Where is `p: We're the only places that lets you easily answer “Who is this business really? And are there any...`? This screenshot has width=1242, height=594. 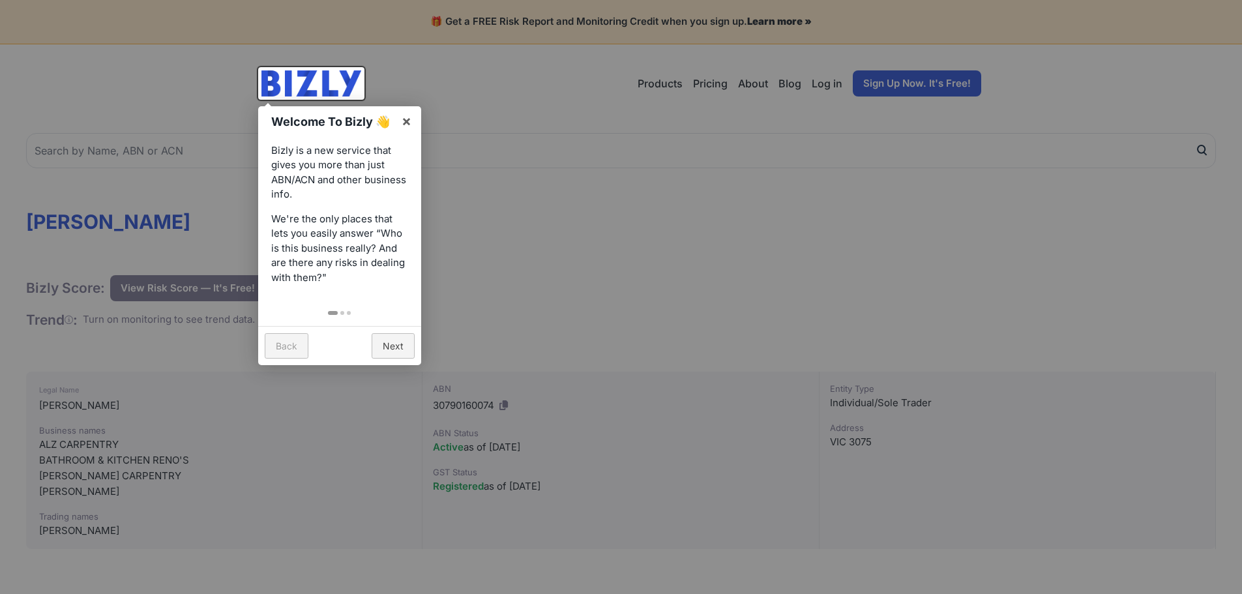 p: We're the only places that lets you easily answer “Who is this business really? And are there any... is located at coordinates (340, 248).